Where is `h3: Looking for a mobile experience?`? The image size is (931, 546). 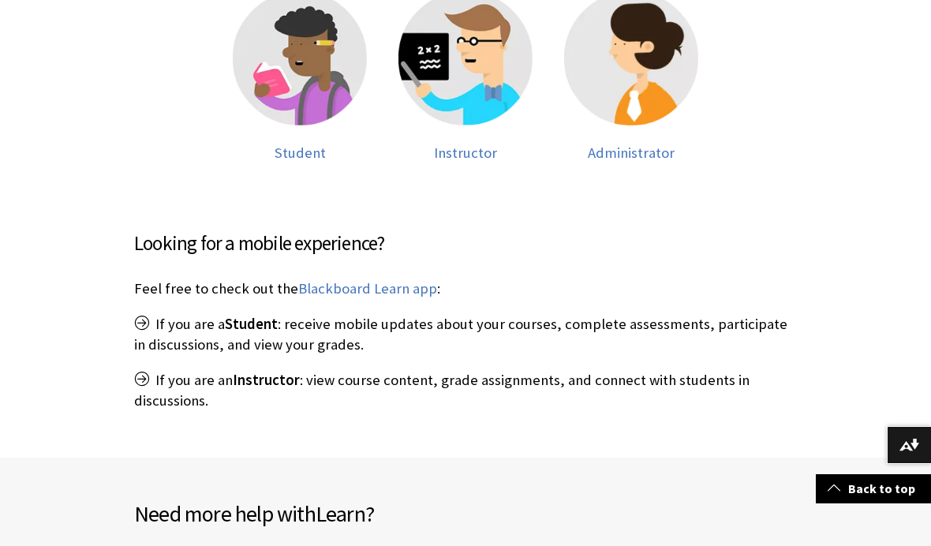
h3: Looking for a mobile experience? is located at coordinates (466, 244).